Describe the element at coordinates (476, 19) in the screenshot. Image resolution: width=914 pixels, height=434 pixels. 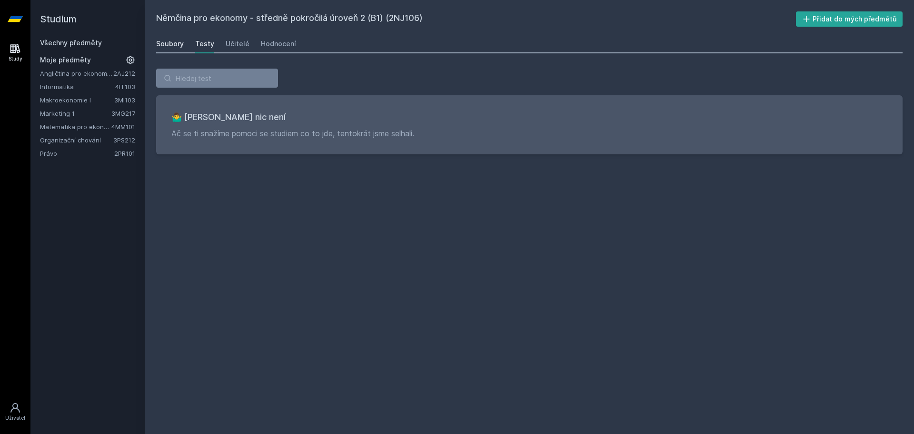
I see `h2: Němčina pro ekonomy - středně pokročilá úroveň 2 (B1) (2NJ106)` at that location.